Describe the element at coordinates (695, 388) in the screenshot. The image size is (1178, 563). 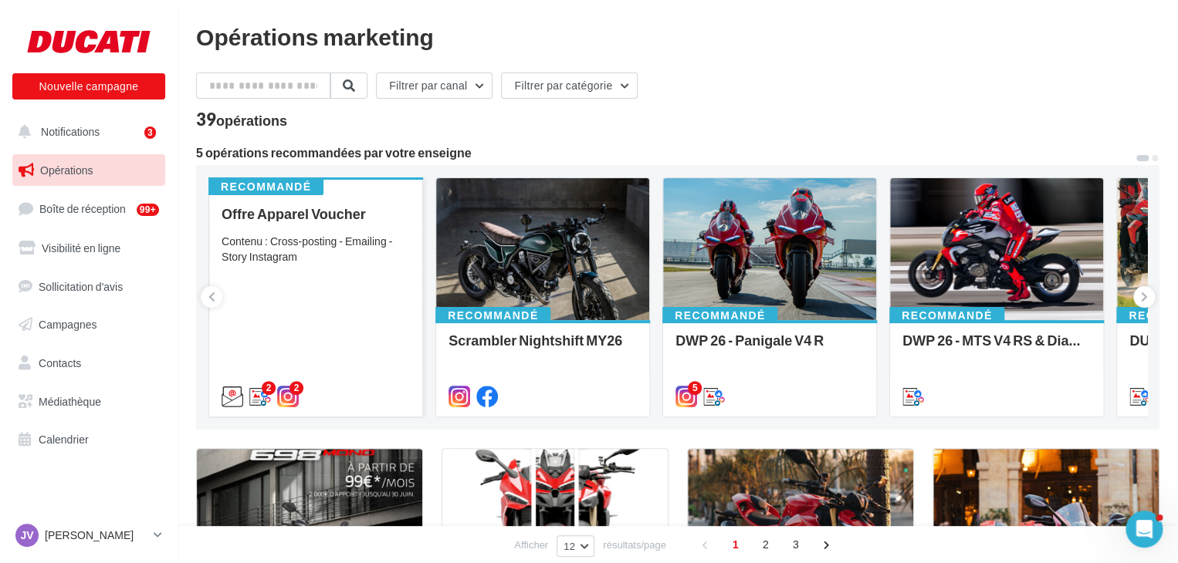
I see `div: 5` at that location.